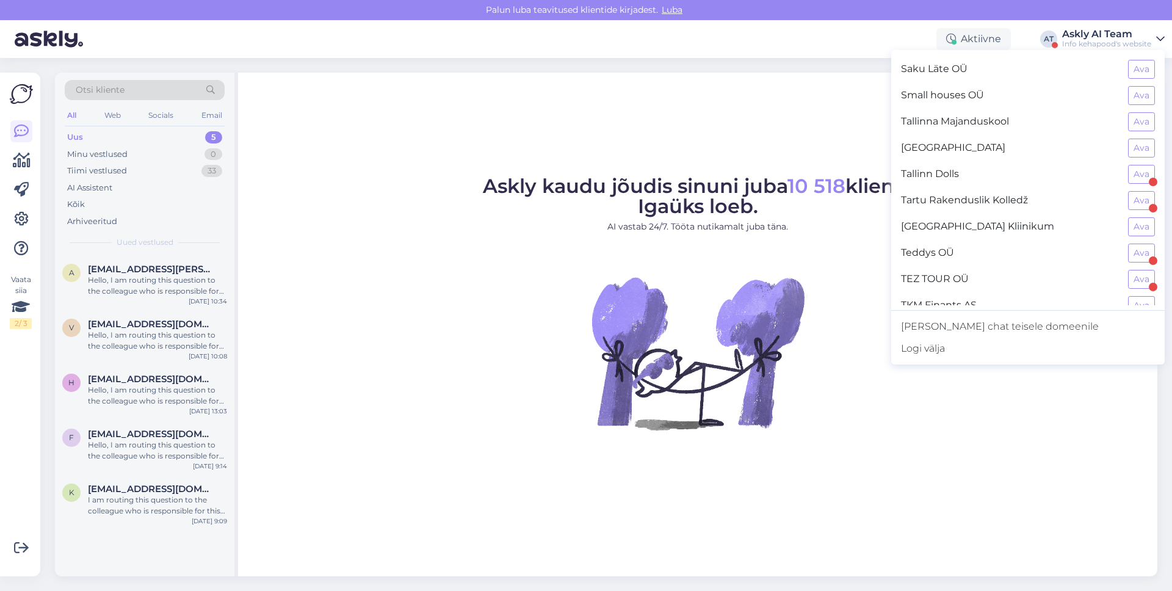 The width and height of the screenshot is (1172, 591). I want to click on div: Vaata siia, so click(21, 302).